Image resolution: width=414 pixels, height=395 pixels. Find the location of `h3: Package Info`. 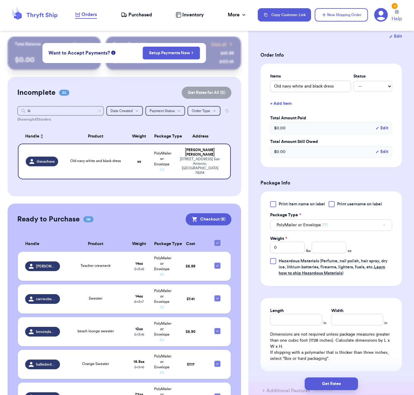

h3: Package Info is located at coordinates (331, 183).